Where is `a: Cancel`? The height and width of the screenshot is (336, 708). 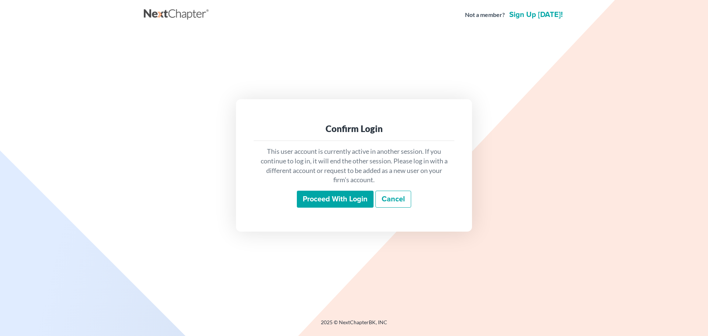 a: Cancel is located at coordinates (393, 199).